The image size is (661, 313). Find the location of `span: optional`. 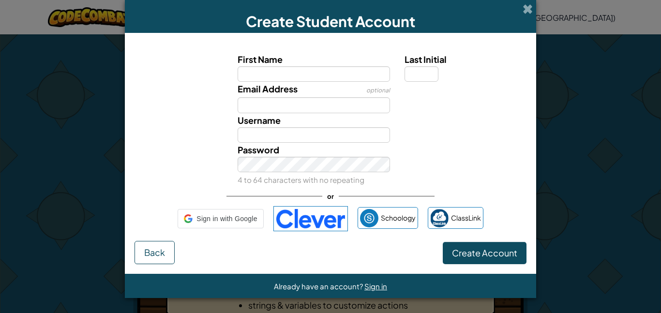

span: optional is located at coordinates (378, 90).